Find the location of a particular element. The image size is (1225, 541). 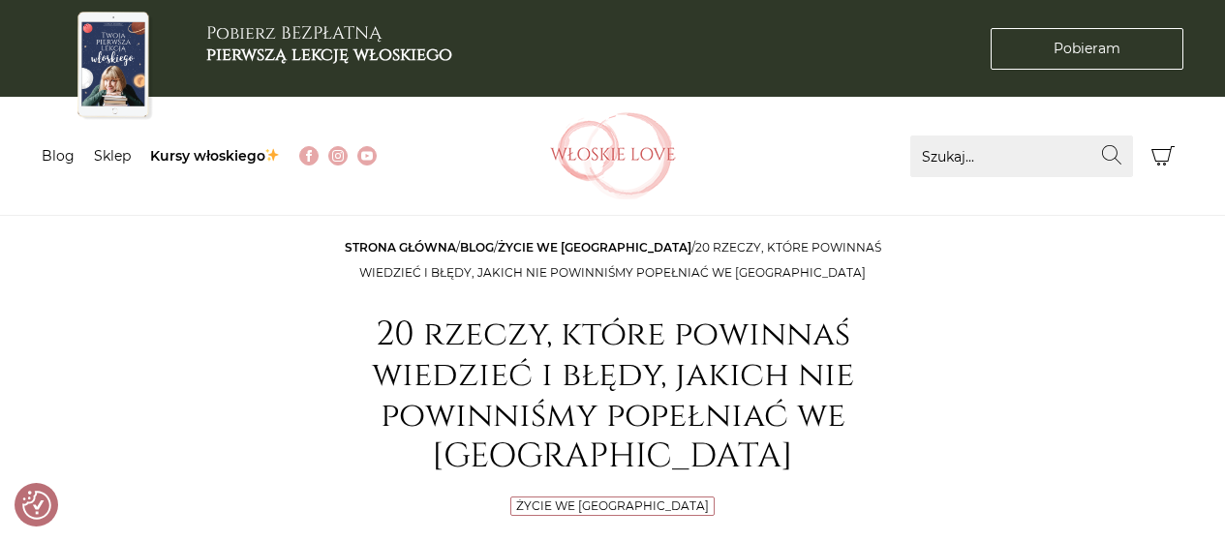

b: pierwszą lekcję włoskiego is located at coordinates (329, 54).